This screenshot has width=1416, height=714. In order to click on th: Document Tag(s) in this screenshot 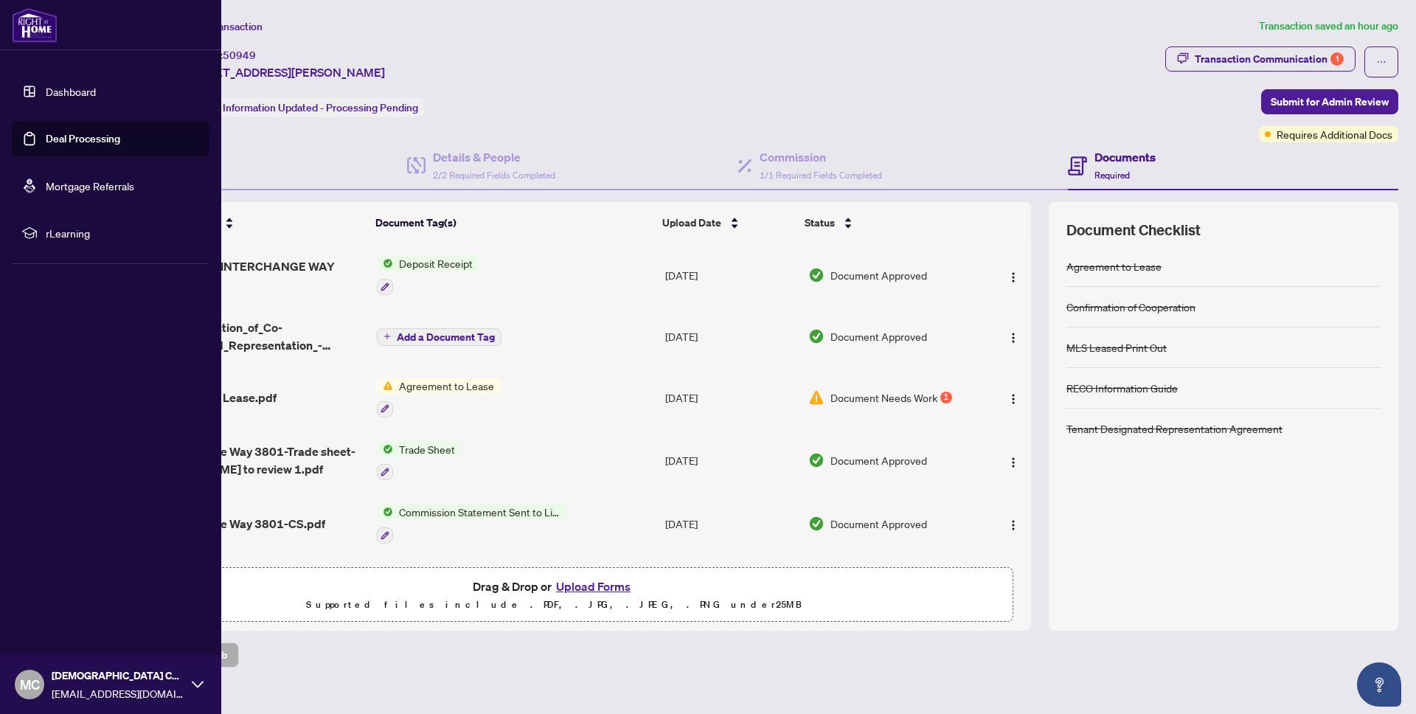, I will do `click(513, 223)`.